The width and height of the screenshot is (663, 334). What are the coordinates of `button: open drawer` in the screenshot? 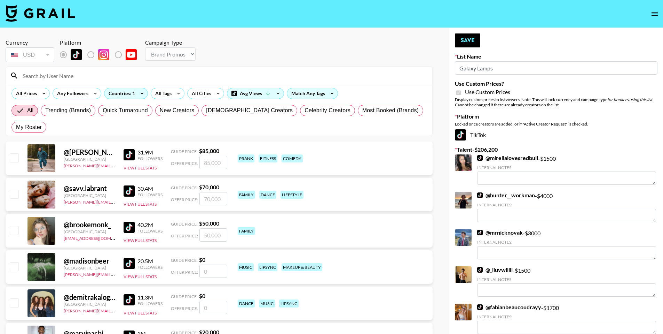 It's located at (655, 14).